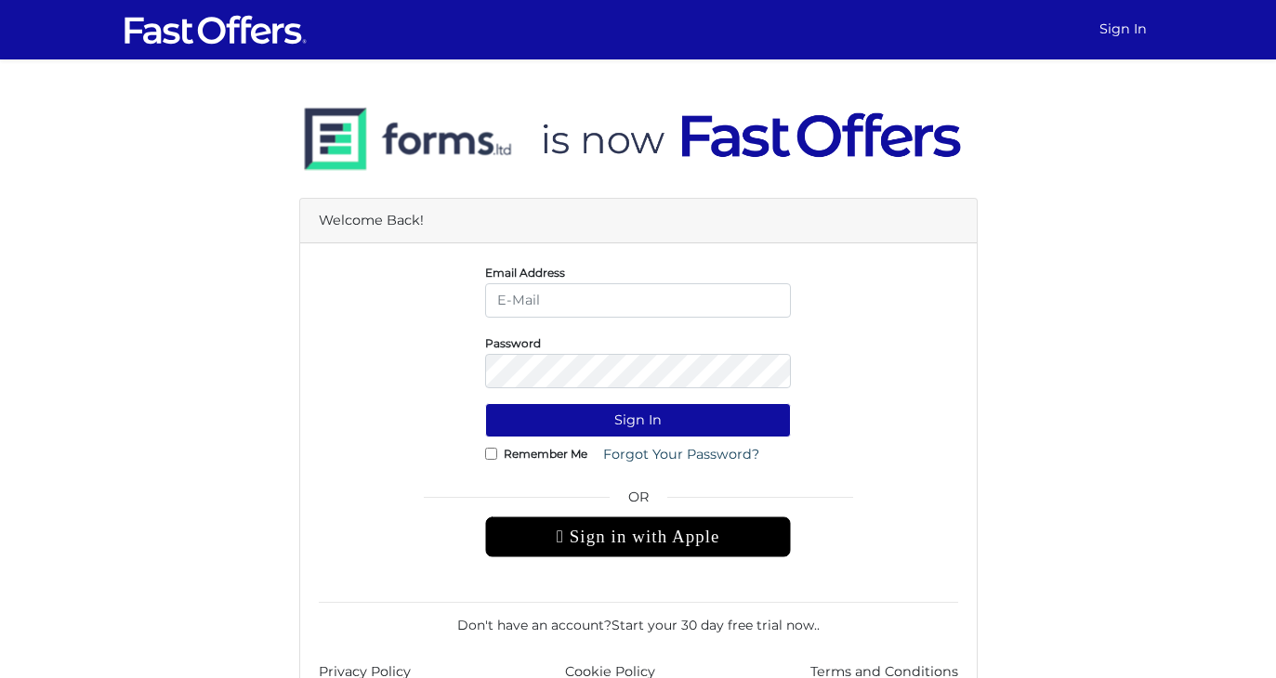  Describe the element at coordinates (1122, 29) in the screenshot. I see `a: Sign In` at that location.